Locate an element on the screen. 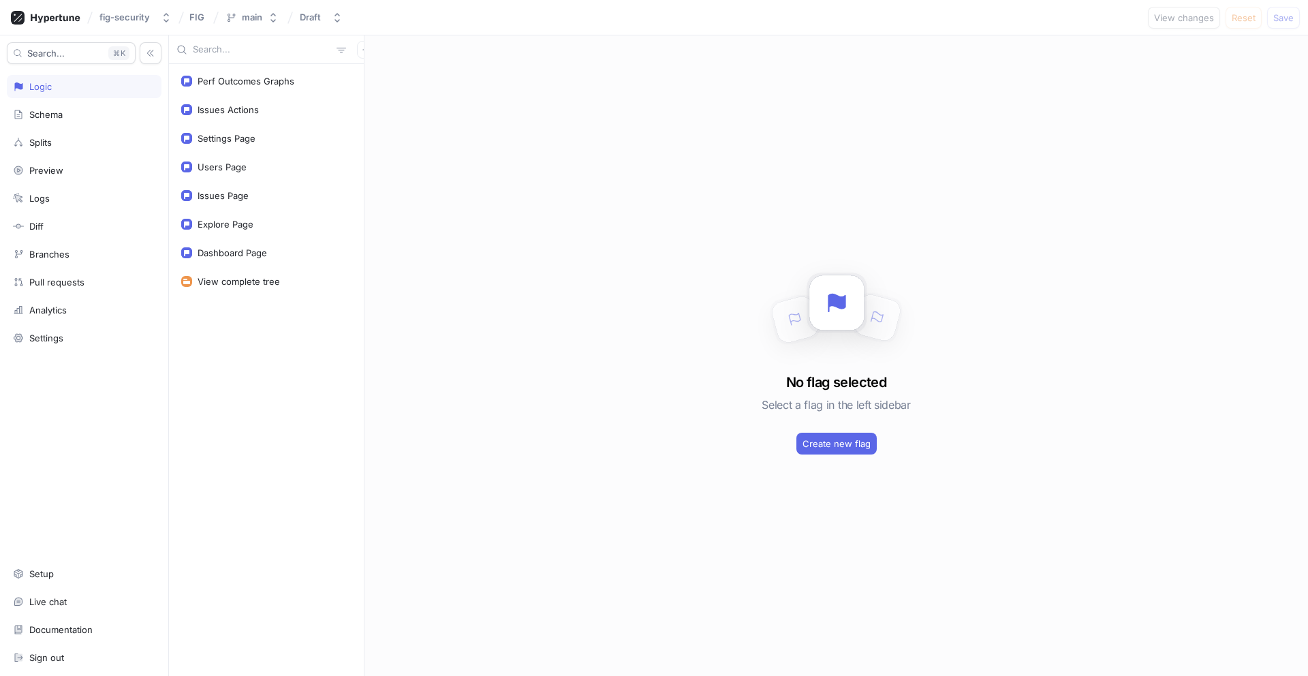  a: Documentation is located at coordinates (84, 629).